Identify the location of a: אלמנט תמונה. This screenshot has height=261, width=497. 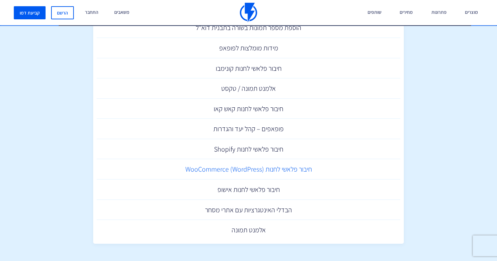
(248, 230).